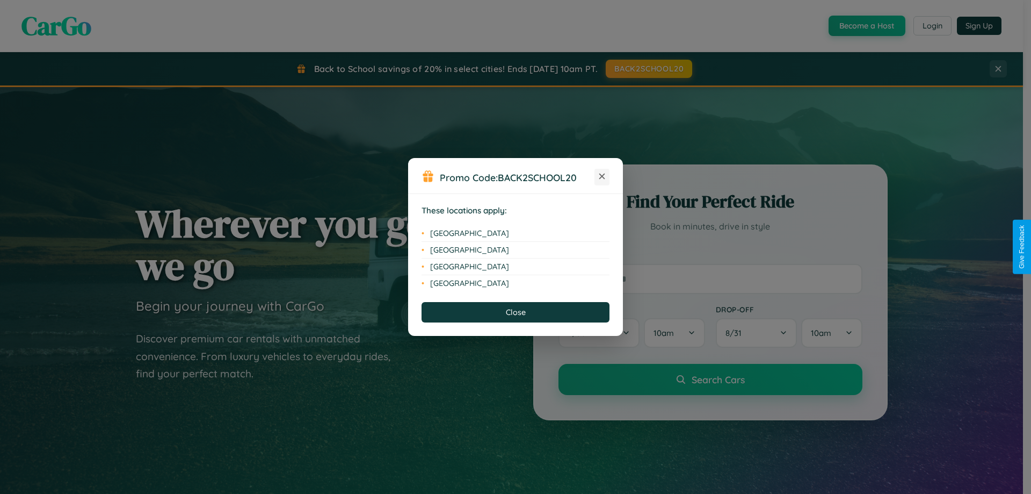 This screenshot has height=494, width=1031. Describe the element at coordinates (464, 210) in the screenshot. I see `strong: These locations apply:` at that location.